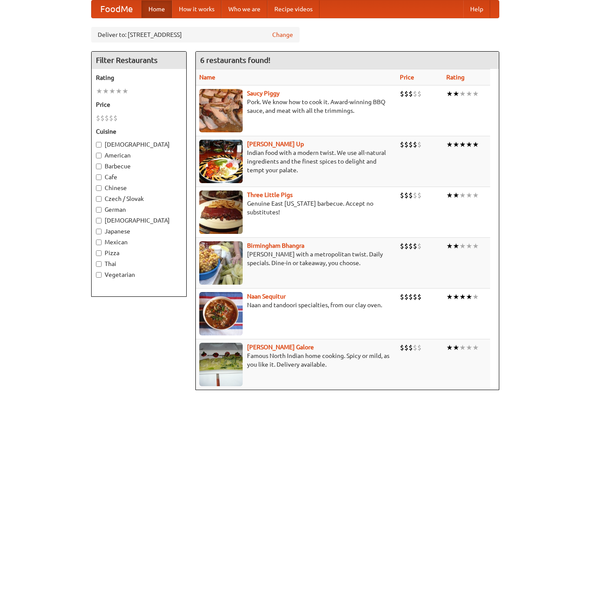  What do you see at coordinates (139, 264) in the screenshot?
I see `label: Thai` at bounding box center [139, 264].